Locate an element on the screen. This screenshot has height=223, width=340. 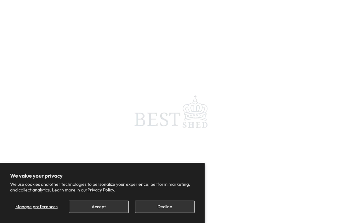
h2: We value your privacy is located at coordinates (102, 175).